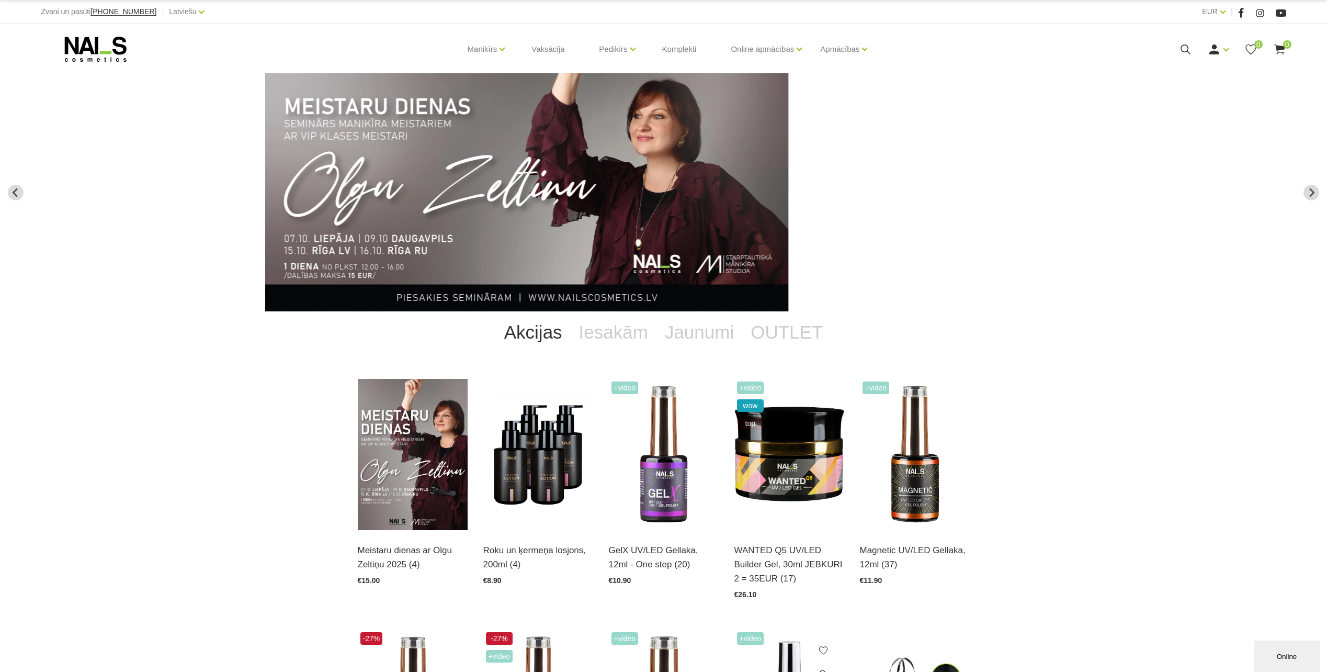 The image size is (1327, 672). Describe the element at coordinates (98, 12) in the screenshot. I see `div: Zvani un pasūti` at that location.